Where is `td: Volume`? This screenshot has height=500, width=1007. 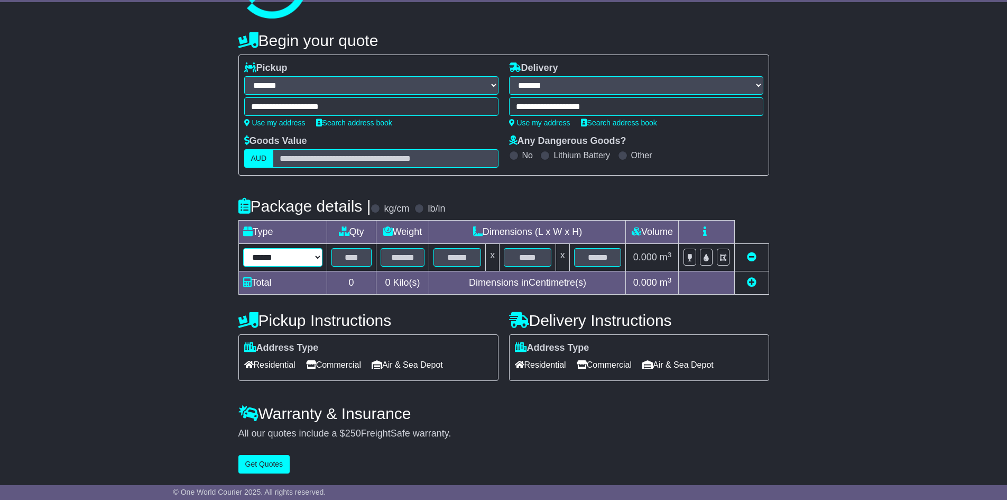 td: Volume is located at coordinates (653, 232).